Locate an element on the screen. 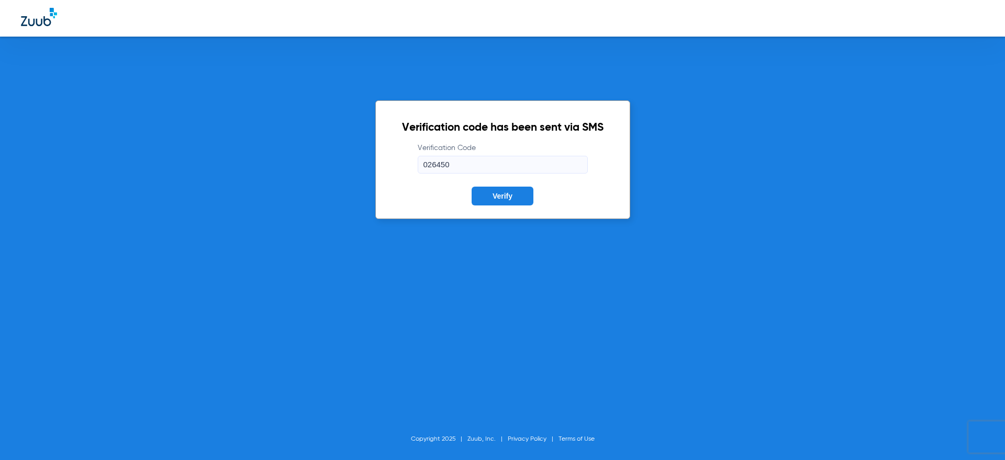  input: Verification Code is located at coordinates (502, 165).